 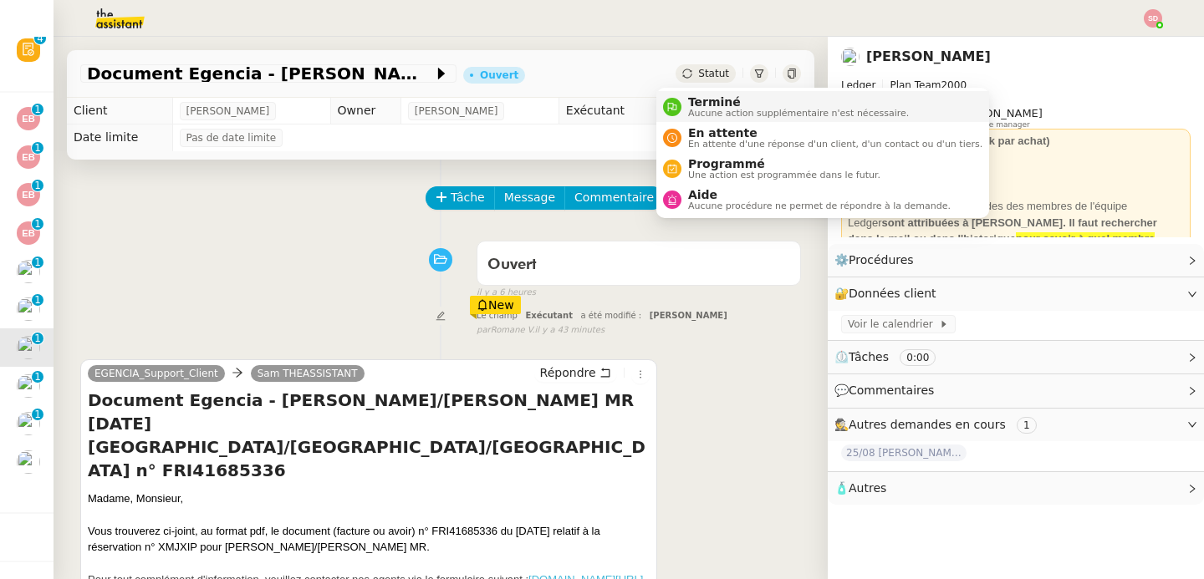 What do you see at coordinates (499, 75) in the screenshot?
I see `div: Ouvert` at bounding box center [499, 75].